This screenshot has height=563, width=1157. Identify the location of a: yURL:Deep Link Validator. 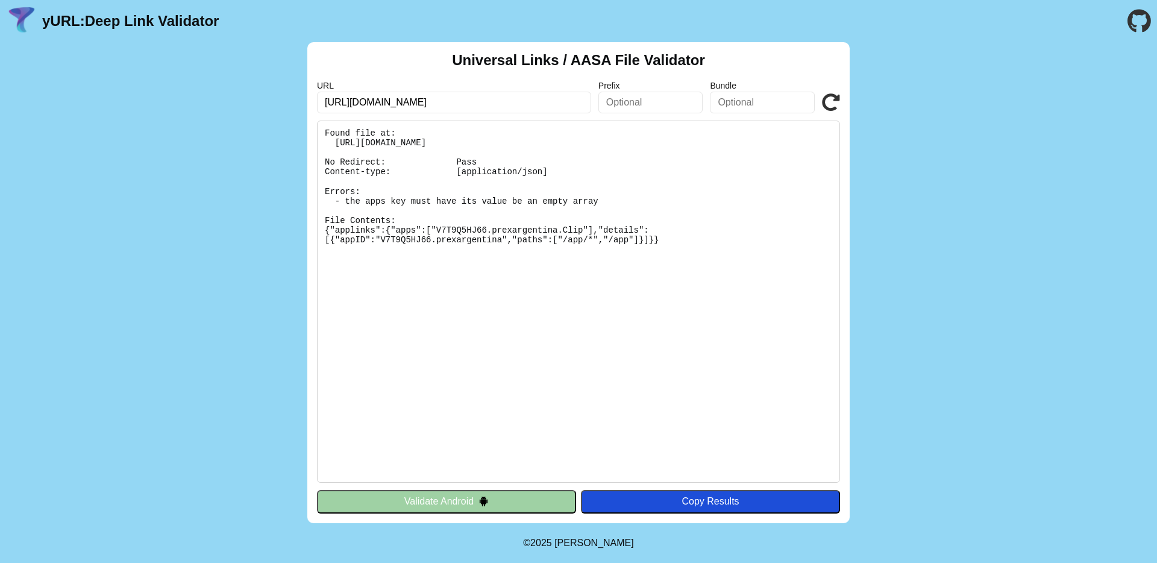
(130, 21).